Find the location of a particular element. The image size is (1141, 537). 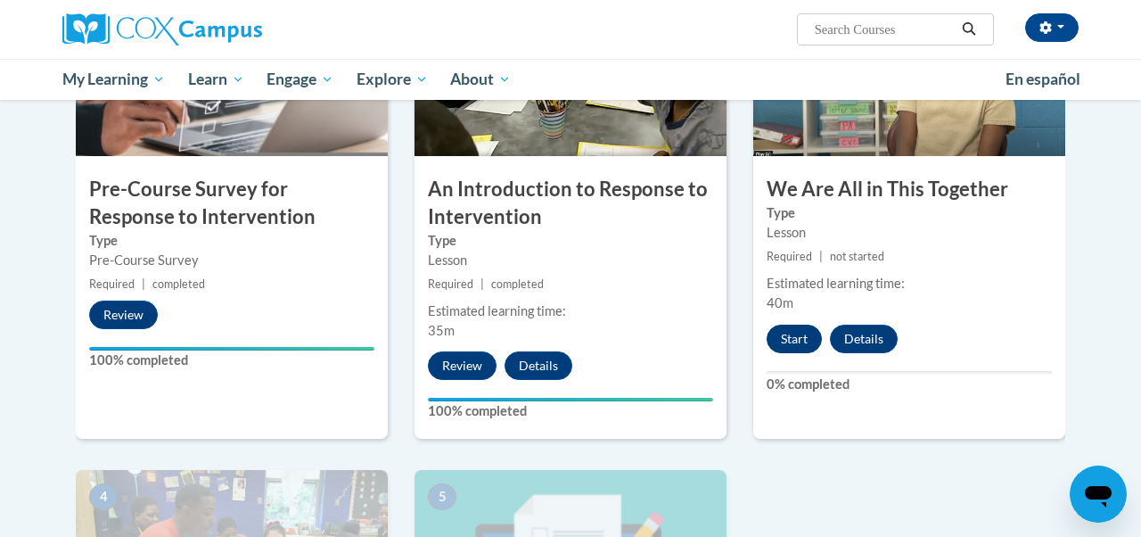

a: Explore is located at coordinates (392, 79).